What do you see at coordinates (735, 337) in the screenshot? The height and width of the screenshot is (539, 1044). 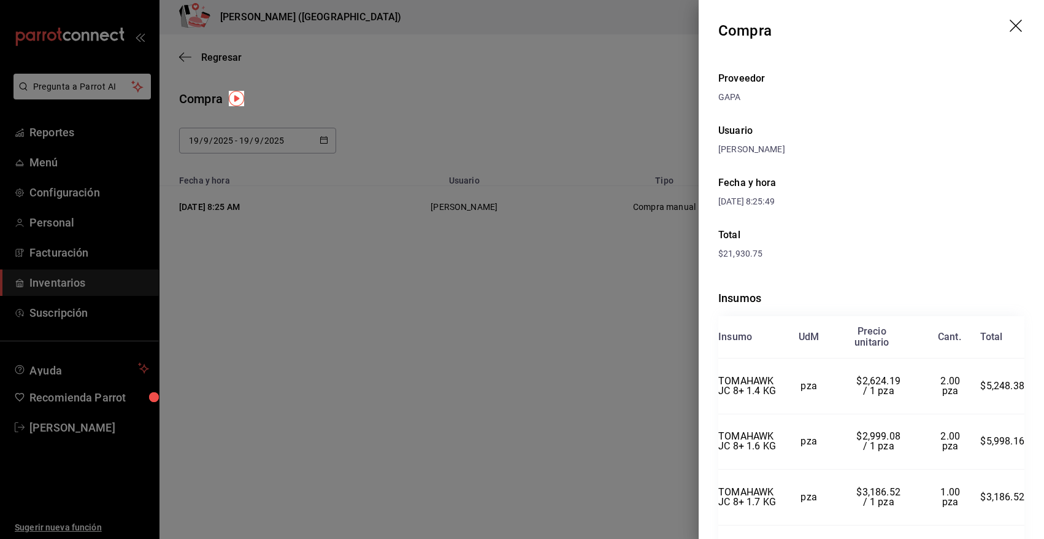 I see `div: Insumo` at bounding box center [735, 337].